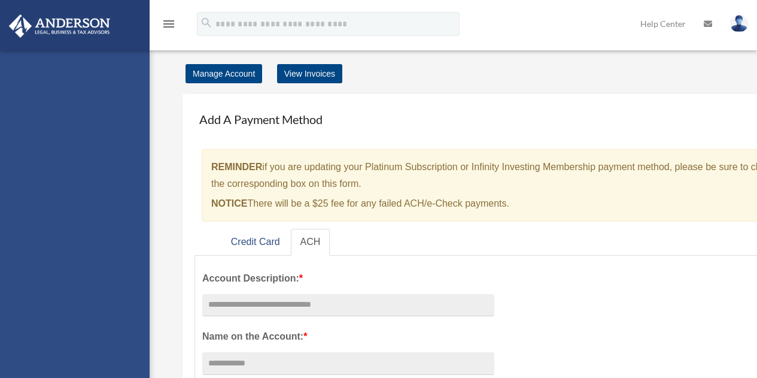  What do you see at coordinates (311, 242) in the screenshot?
I see `a: ACH` at bounding box center [311, 242].